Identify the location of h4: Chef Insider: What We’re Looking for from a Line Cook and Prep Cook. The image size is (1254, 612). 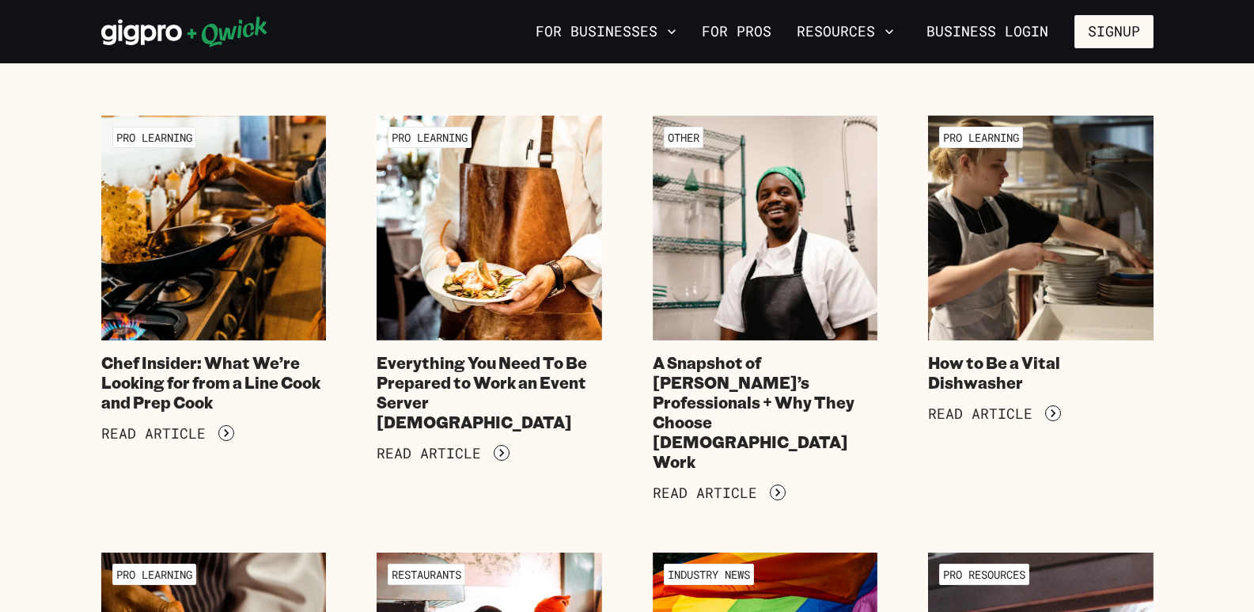
(214, 382).